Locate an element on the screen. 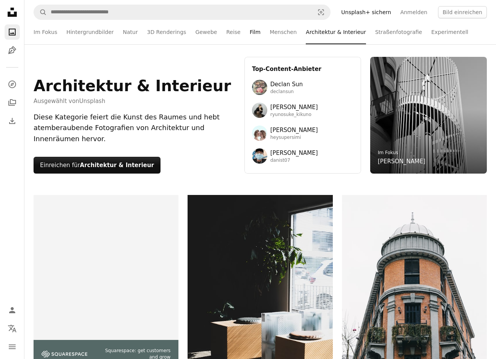 The height and width of the screenshot is (359, 496). img: Avatar von Benutzer Ryunosuke Kikuno is located at coordinates (260, 110).